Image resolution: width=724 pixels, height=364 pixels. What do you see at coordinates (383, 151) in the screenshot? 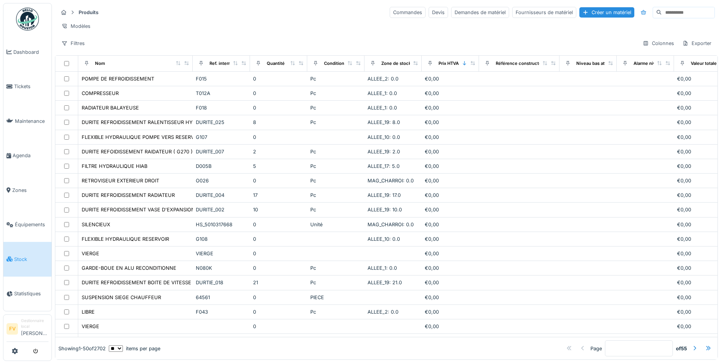
I see `span: ALLEE_19: 2.0` at bounding box center [383, 151].